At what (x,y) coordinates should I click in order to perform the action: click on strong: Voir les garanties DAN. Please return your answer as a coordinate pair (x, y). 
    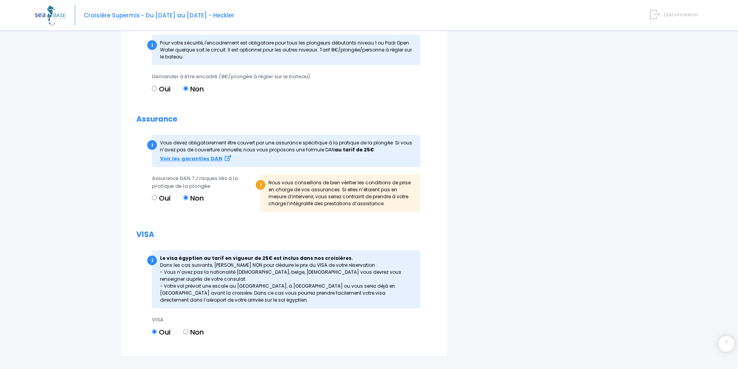
    Looking at the image, I should click on (191, 158).